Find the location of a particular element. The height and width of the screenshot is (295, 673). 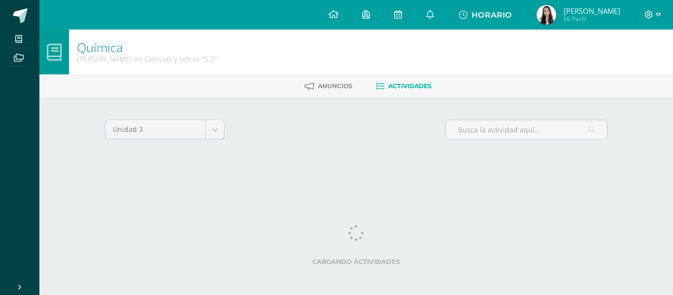

div: Quinto Bachillerato en Ciencias y Letras '5.2' is located at coordinates (147, 59).